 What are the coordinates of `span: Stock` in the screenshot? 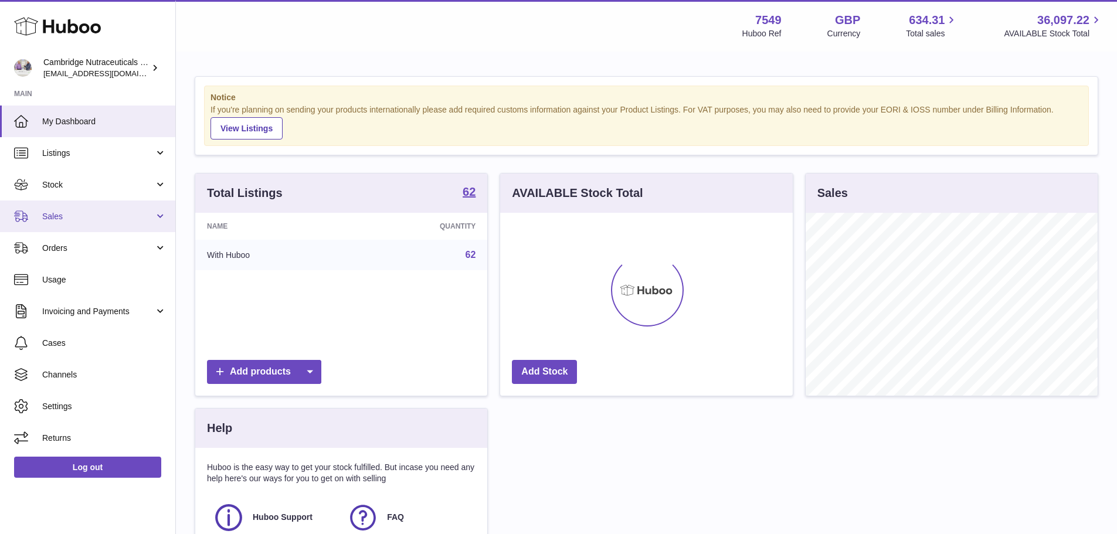 It's located at (98, 185).